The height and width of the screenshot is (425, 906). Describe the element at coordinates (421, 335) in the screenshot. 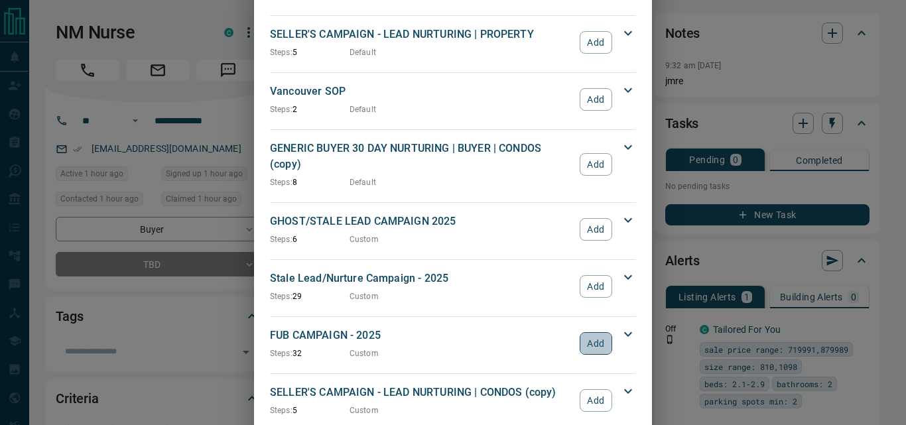

I see `p: FUB CAMPAIGN - 2025` at that location.